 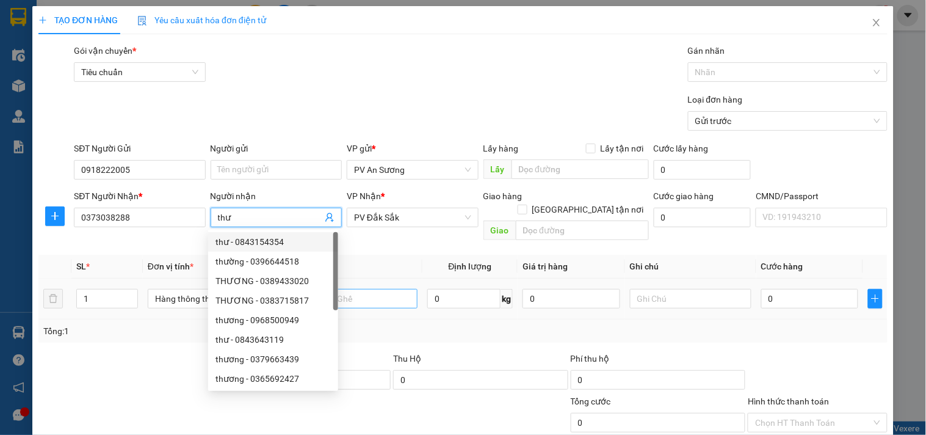 What do you see at coordinates (78, 20) in the screenshot?
I see `span: TẠO ĐƠN HÀNG` at bounding box center [78, 20].